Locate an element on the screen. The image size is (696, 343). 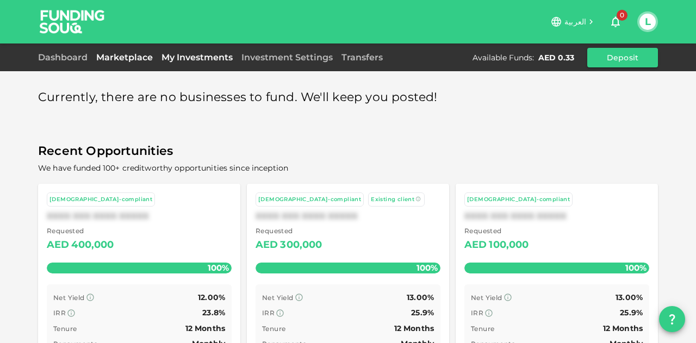
button: L is located at coordinates (648, 22).